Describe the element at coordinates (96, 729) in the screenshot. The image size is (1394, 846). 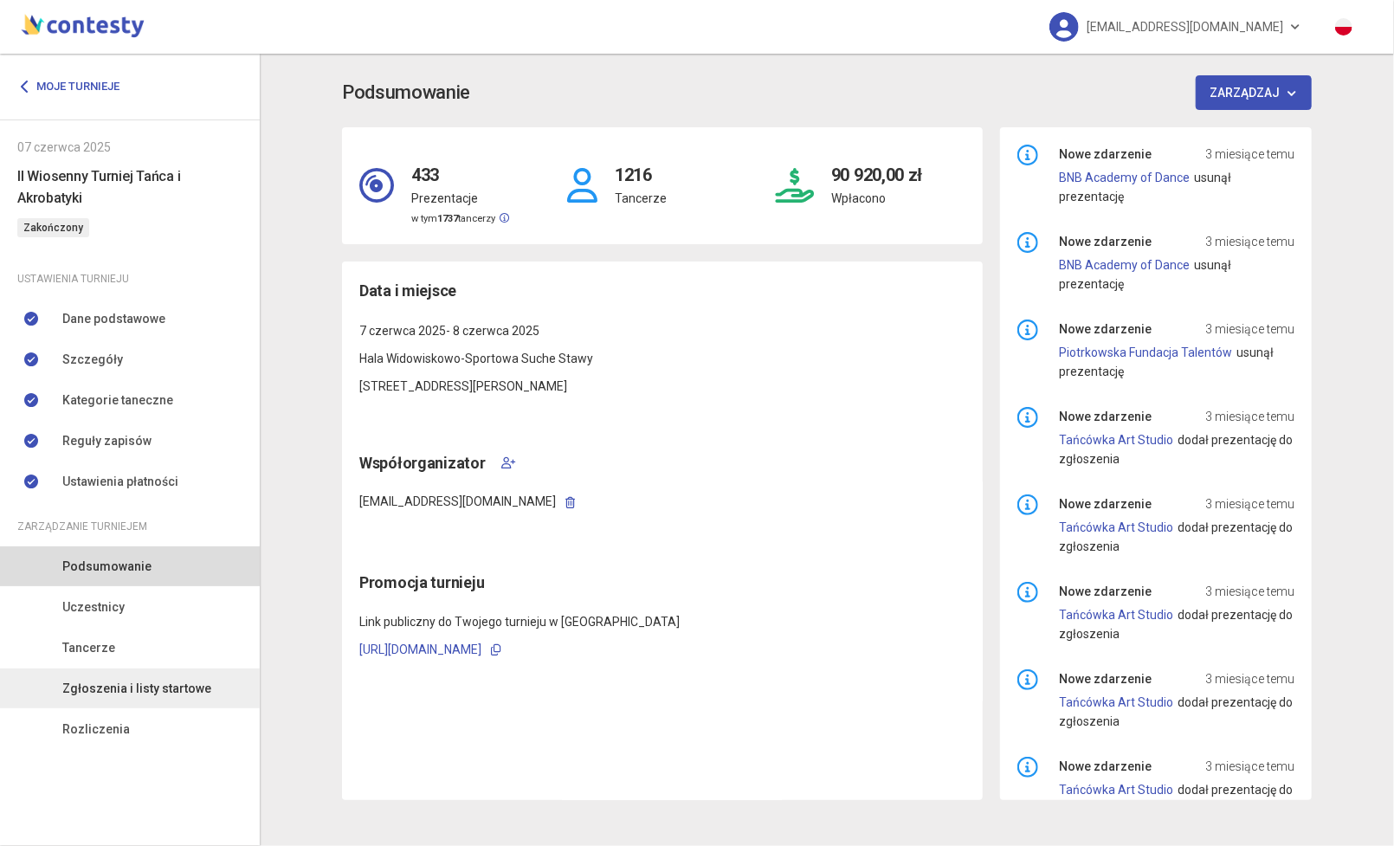
I see `span: Rozliczenia` at that location.